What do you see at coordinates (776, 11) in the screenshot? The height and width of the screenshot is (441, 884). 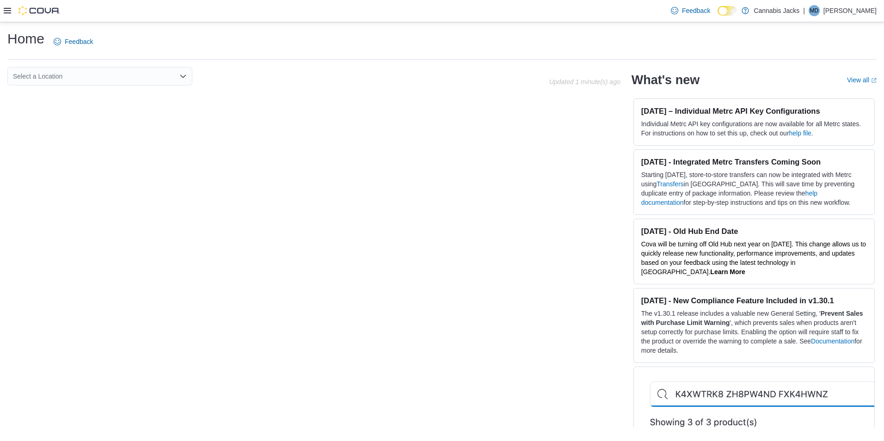 I see `p: Cannabis Jacks` at bounding box center [776, 11].